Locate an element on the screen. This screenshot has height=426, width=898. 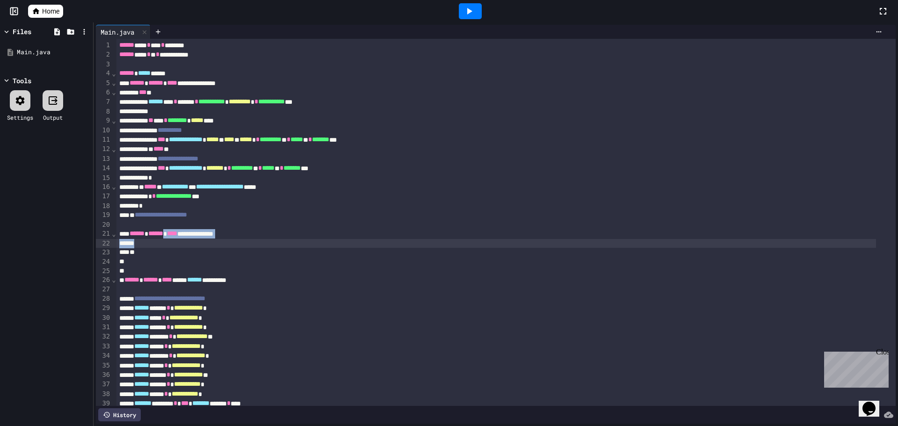
div: 16 is located at coordinates (103, 187).